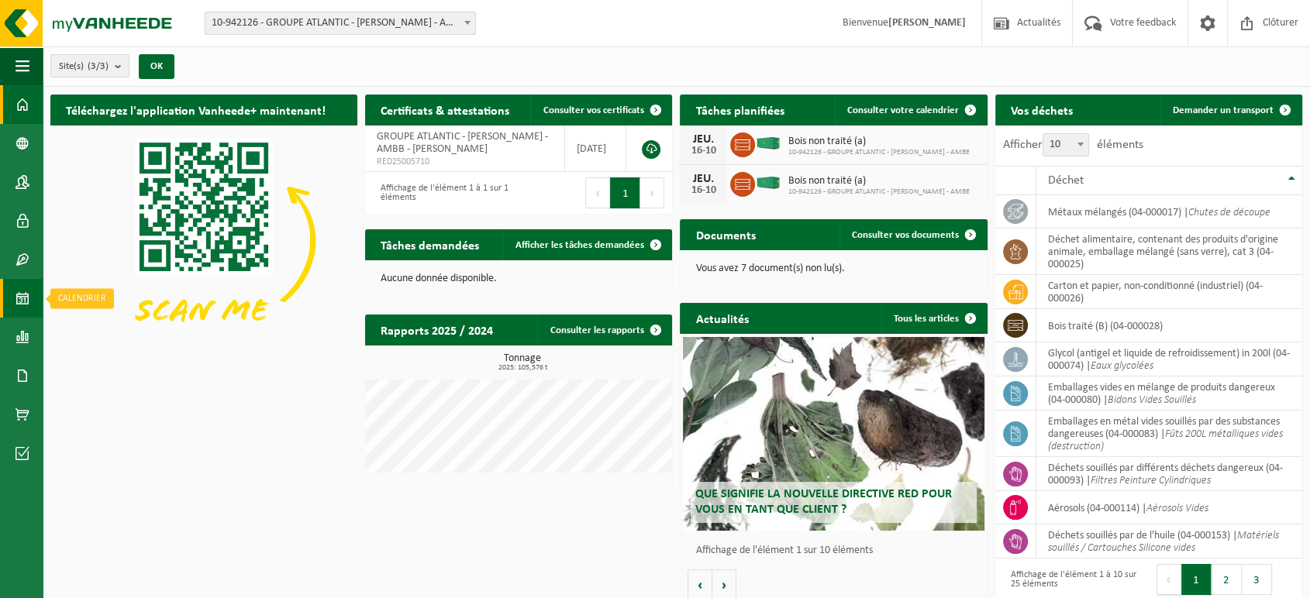 The image size is (1310, 598). What do you see at coordinates (1230, 110) in the screenshot?
I see `a: Demander un transport` at bounding box center [1230, 110].